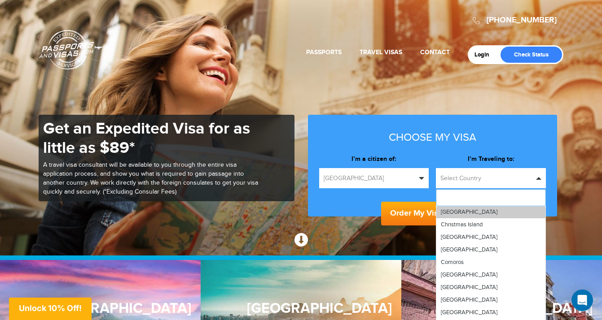 The image size is (602, 320). What do you see at coordinates (582, 301) in the screenshot?
I see `div: Open Intercom Messenger` at bounding box center [582, 301].